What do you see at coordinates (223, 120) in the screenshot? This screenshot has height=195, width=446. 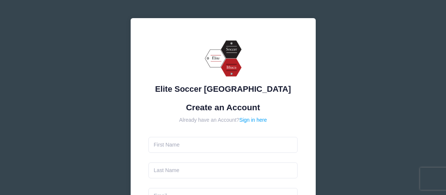 I see `div: Already have an Account?` at bounding box center [223, 120].